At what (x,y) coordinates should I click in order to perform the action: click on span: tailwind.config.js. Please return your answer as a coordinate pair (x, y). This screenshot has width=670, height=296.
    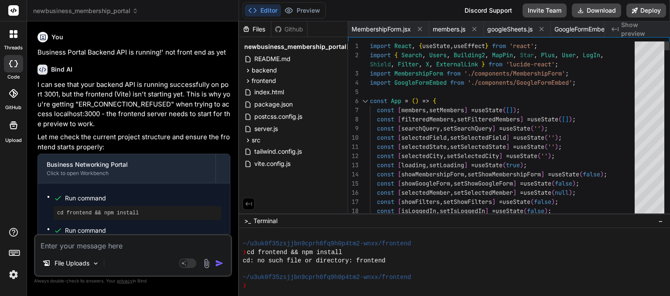
    Looking at the image, I should click on (278, 151).